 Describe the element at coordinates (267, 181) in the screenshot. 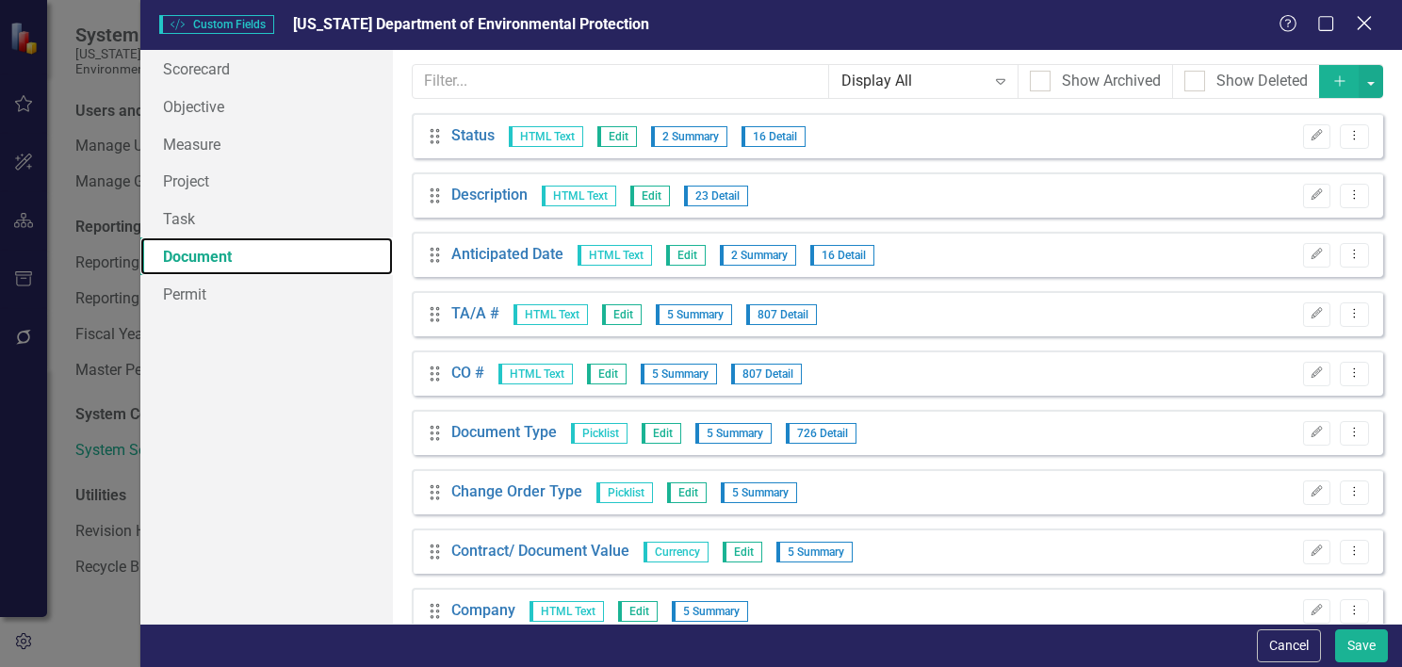

I see `a: Project` at that location.